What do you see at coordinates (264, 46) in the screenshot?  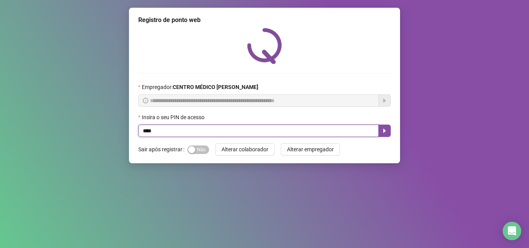 I see `img: QRPoint` at bounding box center [264, 46].